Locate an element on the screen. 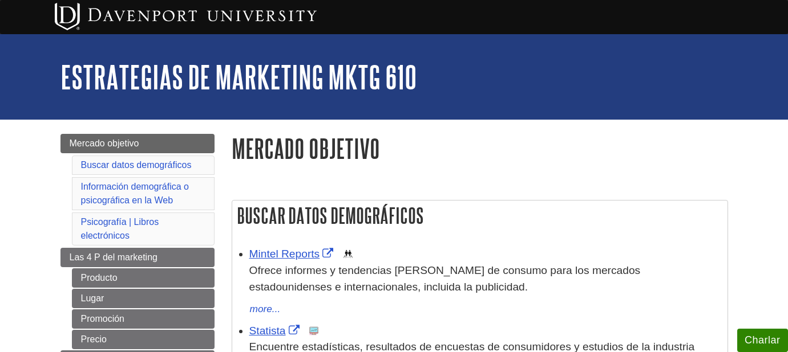  a: Psicografía | Libros electrónicos is located at coordinates (120, 229).